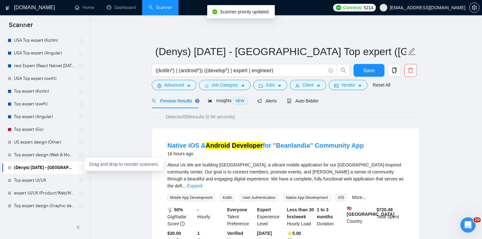 Image resolution: width=482 pixels, height=239 pixels. What do you see at coordinates (390, 217) in the screenshot?
I see `div: Total Spent` at bounding box center [390, 217].